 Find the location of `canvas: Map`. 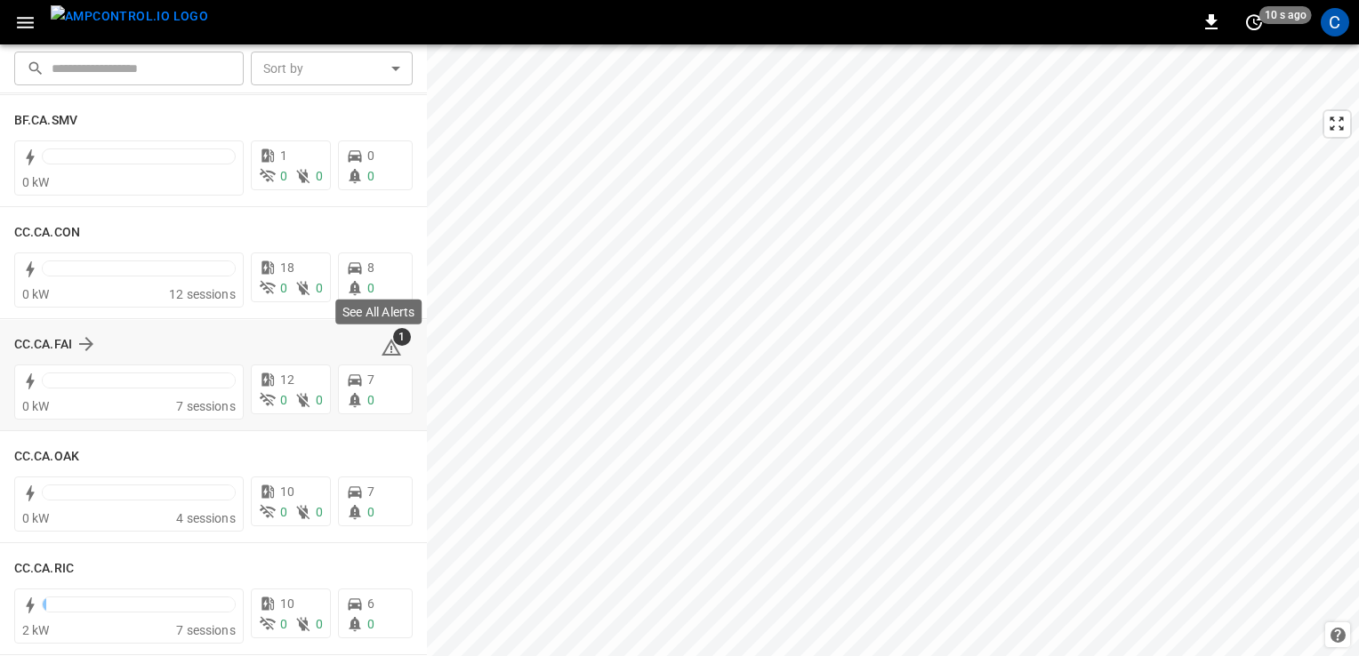

canvas: Map is located at coordinates (893, 350).